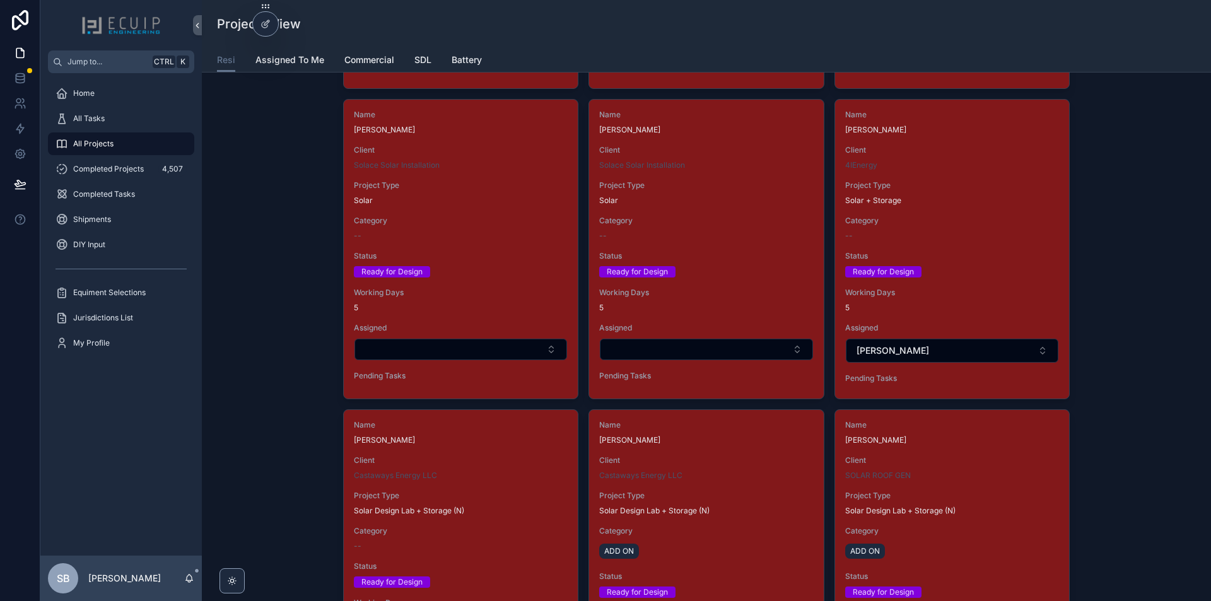 The width and height of the screenshot is (1211, 601). I want to click on a: Jurisdictions List, so click(121, 318).